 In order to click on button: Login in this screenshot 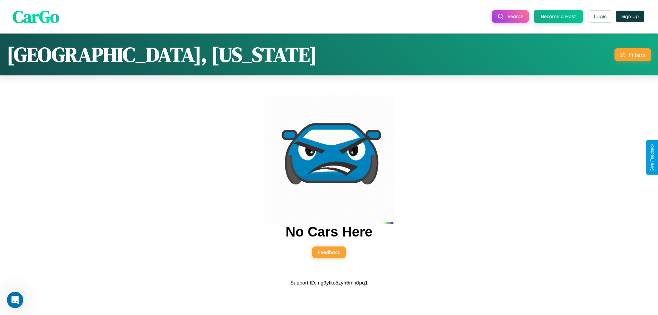, I will do `click(600, 16)`.